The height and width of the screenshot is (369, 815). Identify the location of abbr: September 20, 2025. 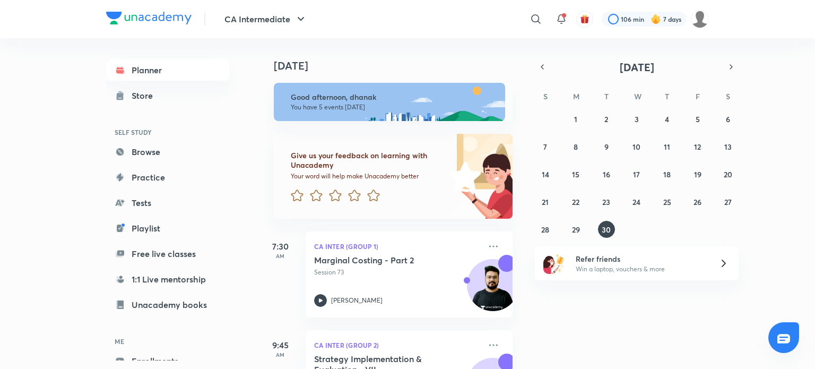
(728, 174).